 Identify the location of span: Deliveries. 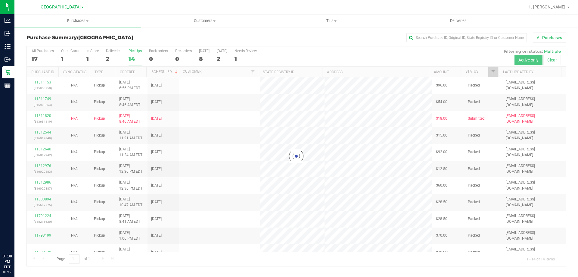
(458, 21).